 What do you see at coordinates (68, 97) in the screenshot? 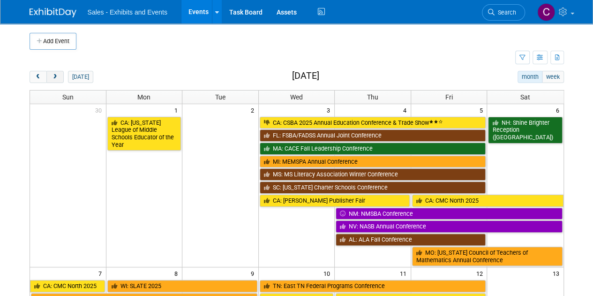
I see `span: Sun` at bounding box center [68, 97].